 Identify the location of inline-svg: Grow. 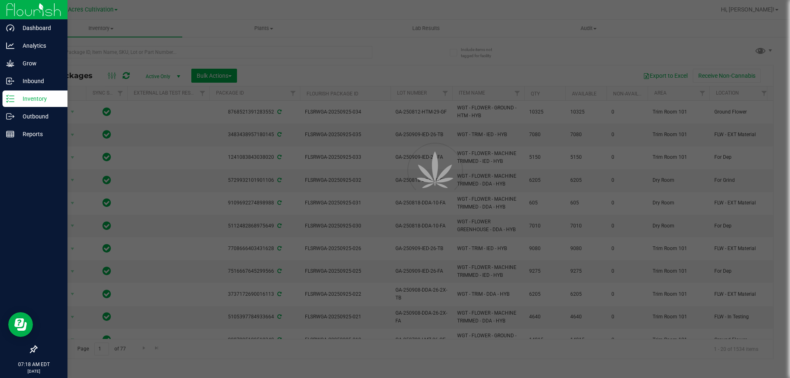
(10, 63).